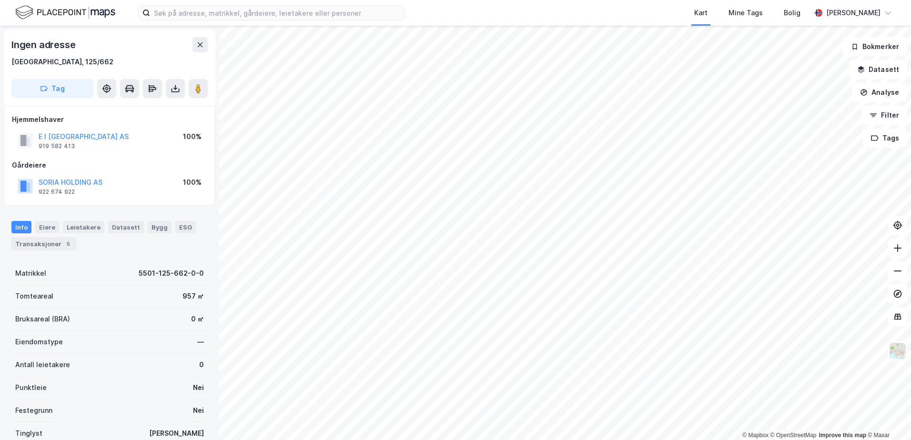  What do you see at coordinates (34, 296) in the screenshot?
I see `div: Tomteareal` at bounding box center [34, 296].